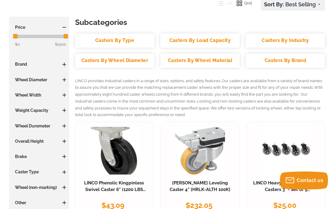  I want to click on span: Contact us, so click(310, 180).